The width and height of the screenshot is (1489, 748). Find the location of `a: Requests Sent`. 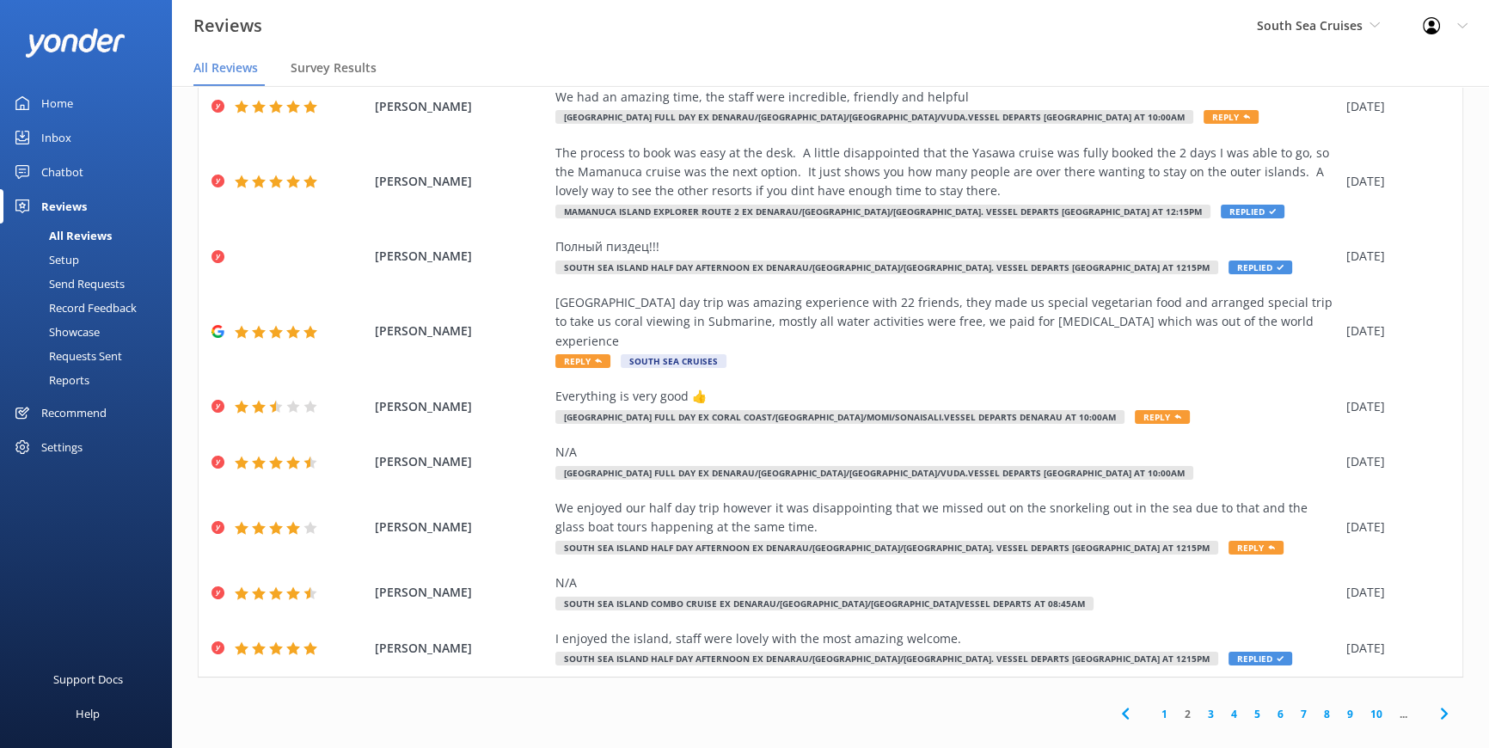

a: Requests Sent is located at coordinates (91, 356).